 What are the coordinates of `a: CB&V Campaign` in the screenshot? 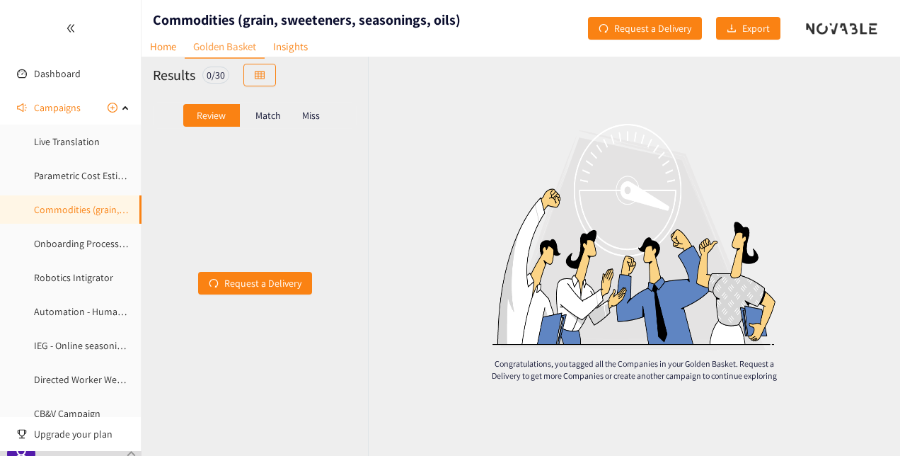 It's located at (67, 413).